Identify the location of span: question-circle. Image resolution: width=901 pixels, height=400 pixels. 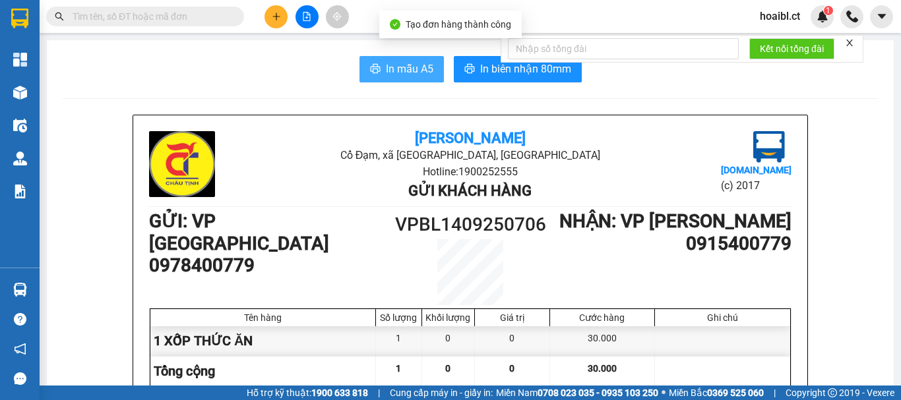
(20, 319).